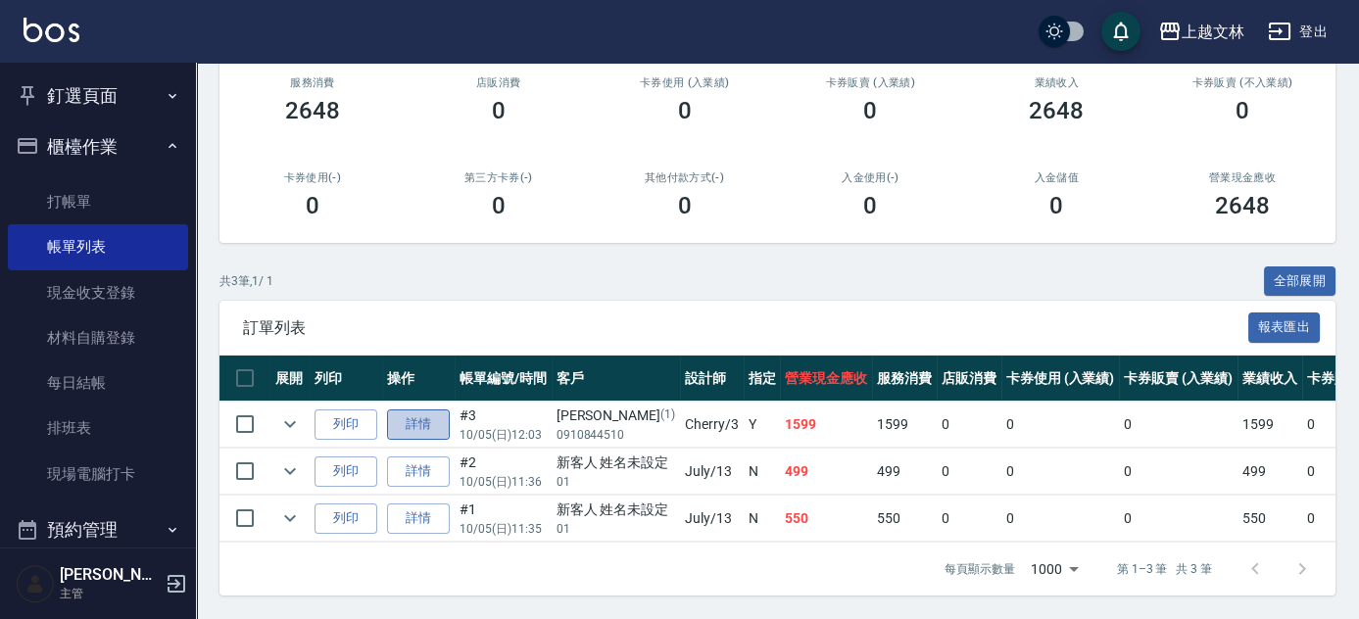 The image size is (1359, 619). Describe the element at coordinates (1164, 569) in the screenshot. I see `p: 第 1–3 筆 共 3 筆` at that location.